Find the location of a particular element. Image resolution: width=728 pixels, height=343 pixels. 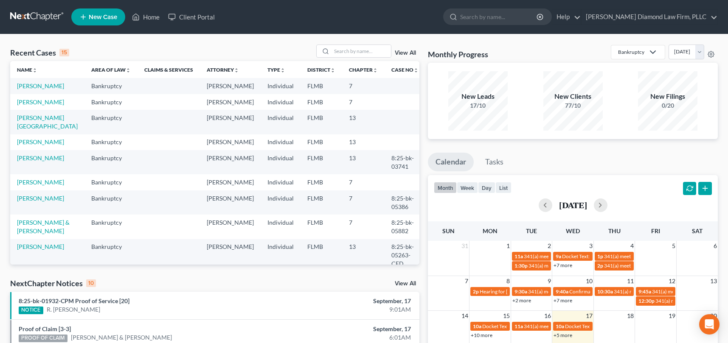

button: day is located at coordinates (487, 188).